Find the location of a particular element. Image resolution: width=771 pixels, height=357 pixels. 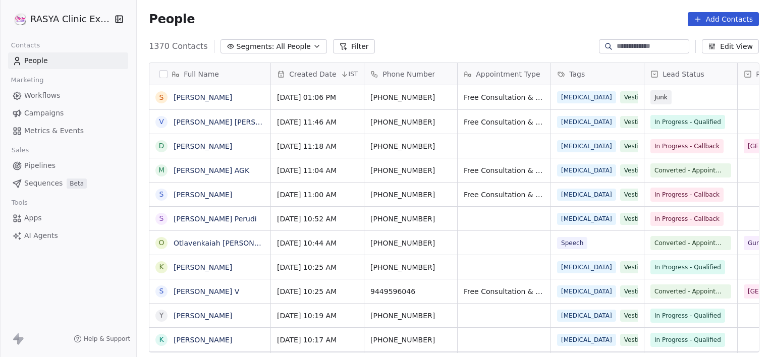

span: Appointment Type is located at coordinates (508, 74).